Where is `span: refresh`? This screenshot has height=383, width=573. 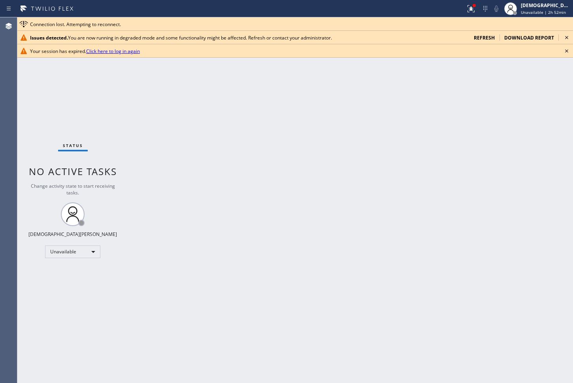
span: refresh is located at coordinates (484, 38).